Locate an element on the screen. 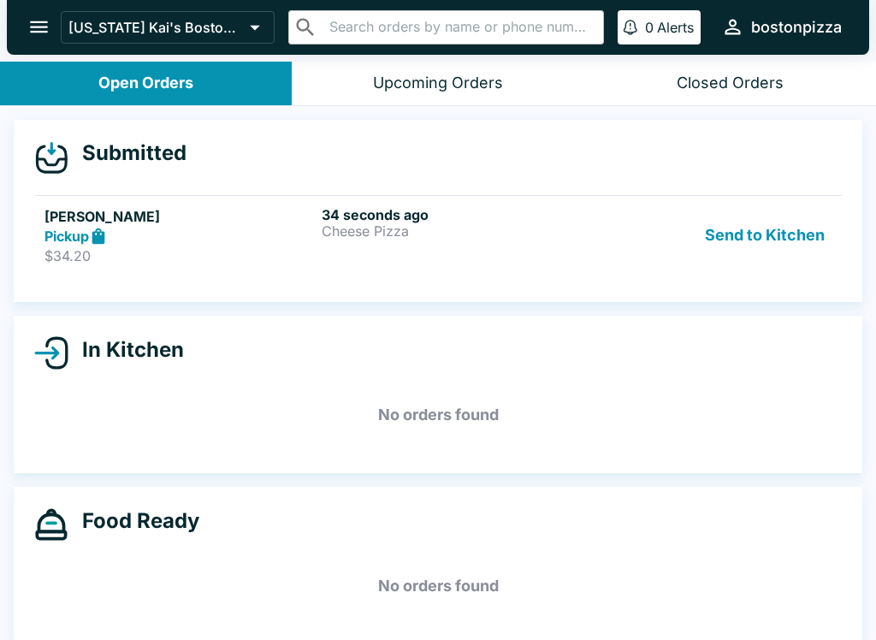  div: Upcoming Orders is located at coordinates (438, 83).